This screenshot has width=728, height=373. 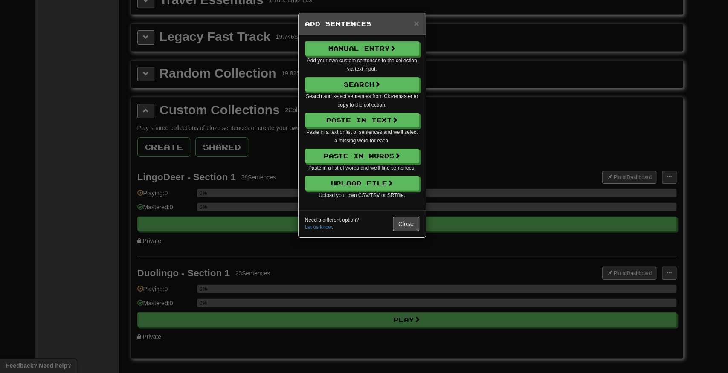 What do you see at coordinates (362, 183) in the screenshot?
I see `button: Upload File` at bounding box center [362, 183].